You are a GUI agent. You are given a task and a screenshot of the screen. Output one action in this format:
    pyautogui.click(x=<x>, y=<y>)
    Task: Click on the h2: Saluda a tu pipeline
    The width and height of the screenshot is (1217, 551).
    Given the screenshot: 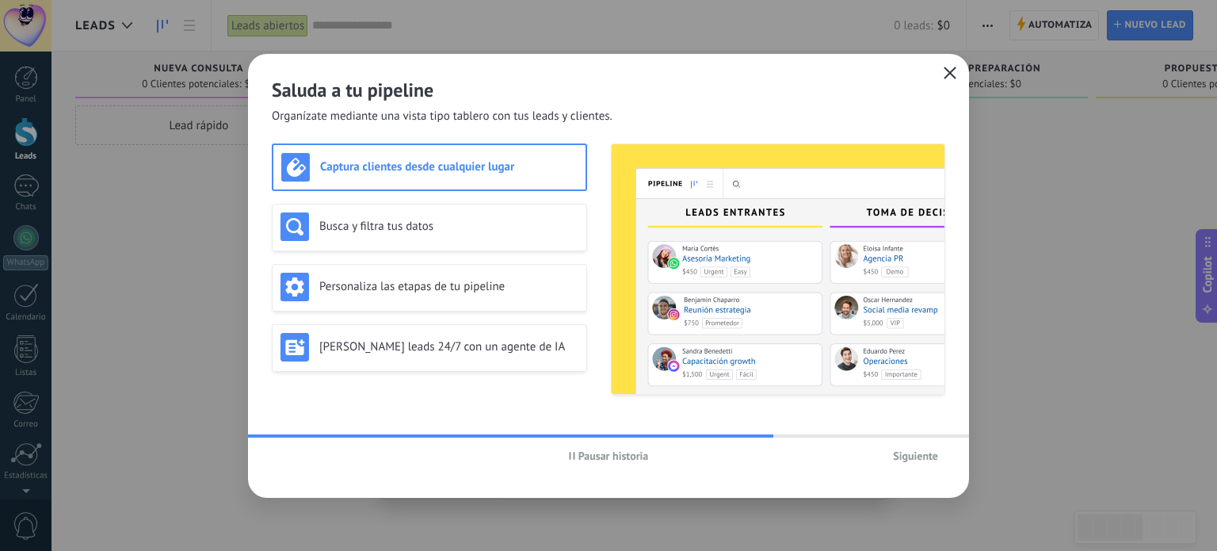 What is the action you would take?
    pyautogui.click(x=609, y=90)
    